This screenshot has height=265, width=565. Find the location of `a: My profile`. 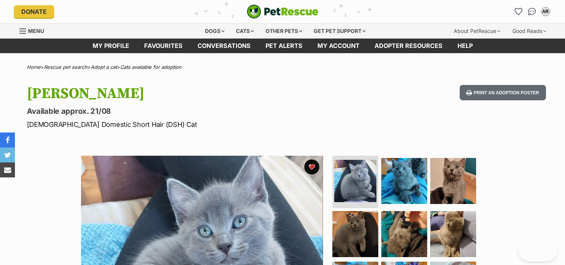

a: My profile is located at coordinates (111, 46).